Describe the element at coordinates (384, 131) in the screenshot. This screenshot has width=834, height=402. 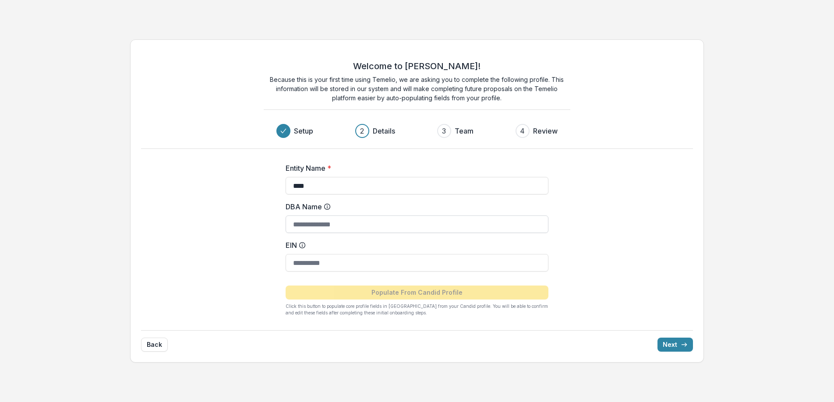
I see `h3: Details` at that location.